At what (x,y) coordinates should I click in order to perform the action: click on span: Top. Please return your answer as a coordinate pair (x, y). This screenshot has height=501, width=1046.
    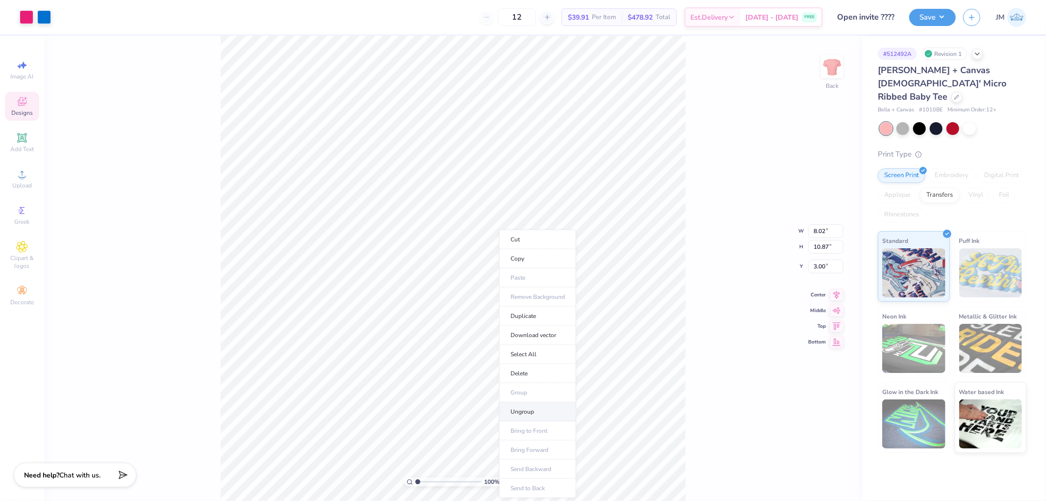
    Looking at the image, I should click on (817, 326).